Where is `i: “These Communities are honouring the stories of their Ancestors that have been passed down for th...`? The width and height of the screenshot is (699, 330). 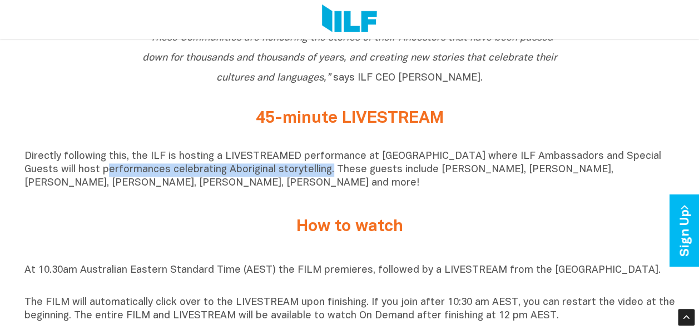 i: “These Communities are honouring the stories of their Ancestors that have been passed down for th... is located at coordinates (350, 58).